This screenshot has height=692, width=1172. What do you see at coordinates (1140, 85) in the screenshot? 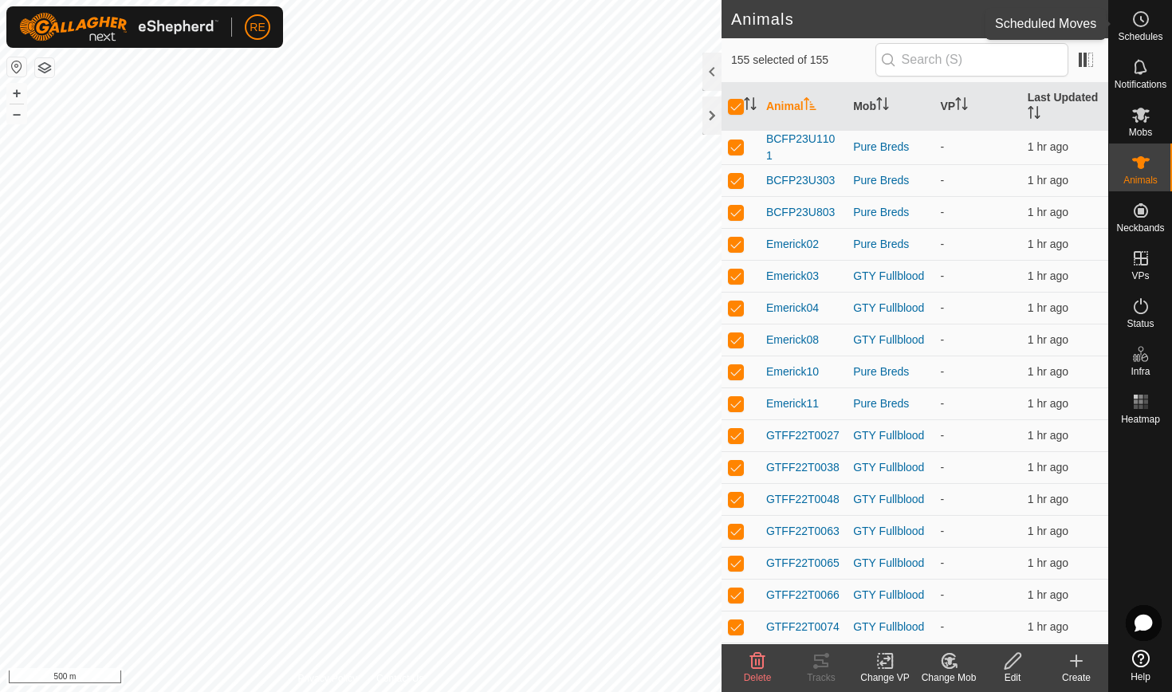
I see `span: Notifications` at bounding box center [1140, 85].